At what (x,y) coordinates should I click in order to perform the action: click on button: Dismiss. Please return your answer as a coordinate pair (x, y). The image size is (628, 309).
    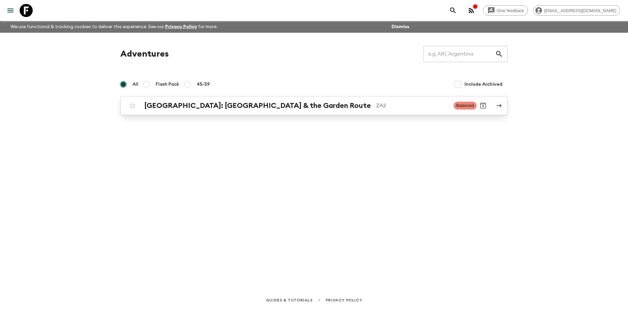
    Looking at the image, I should click on (400, 27).